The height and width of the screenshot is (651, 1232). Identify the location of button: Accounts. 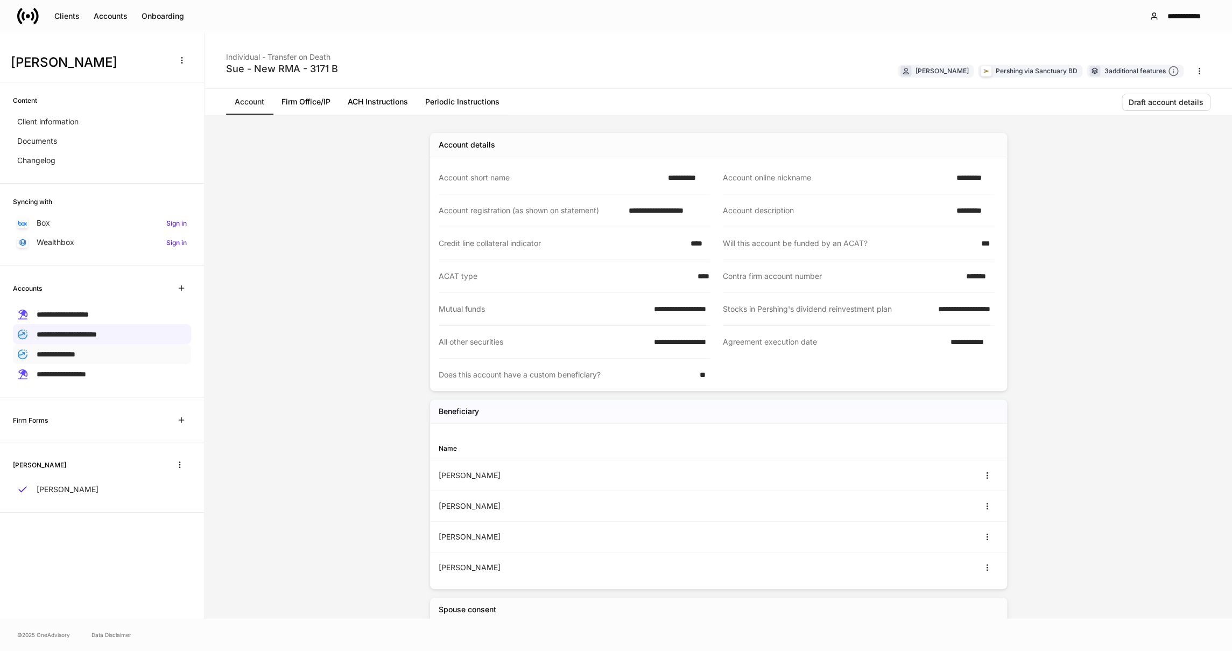
(110, 16).